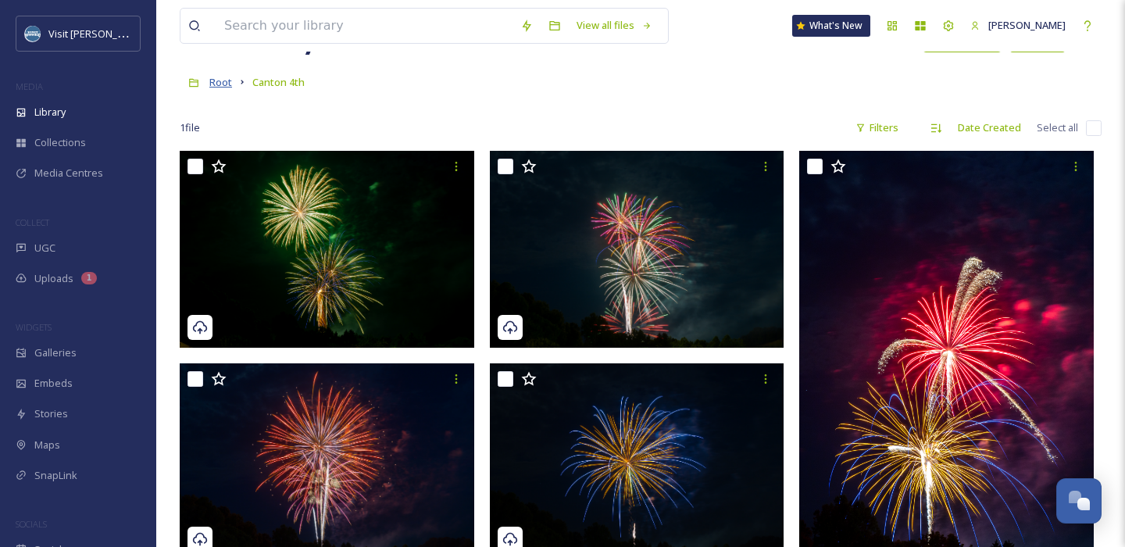 This screenshot has width=1125, height=547. Describe the element at coordinates (34, 327) in the screenshot. I see `span: WIDGETS` at that location.